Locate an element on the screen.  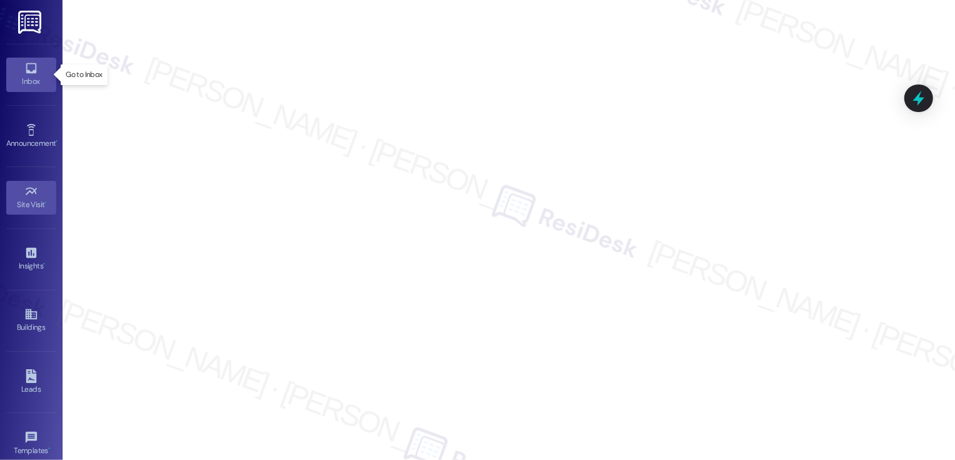
img: ResiDesk Logo is located at coordinates (31, 22).